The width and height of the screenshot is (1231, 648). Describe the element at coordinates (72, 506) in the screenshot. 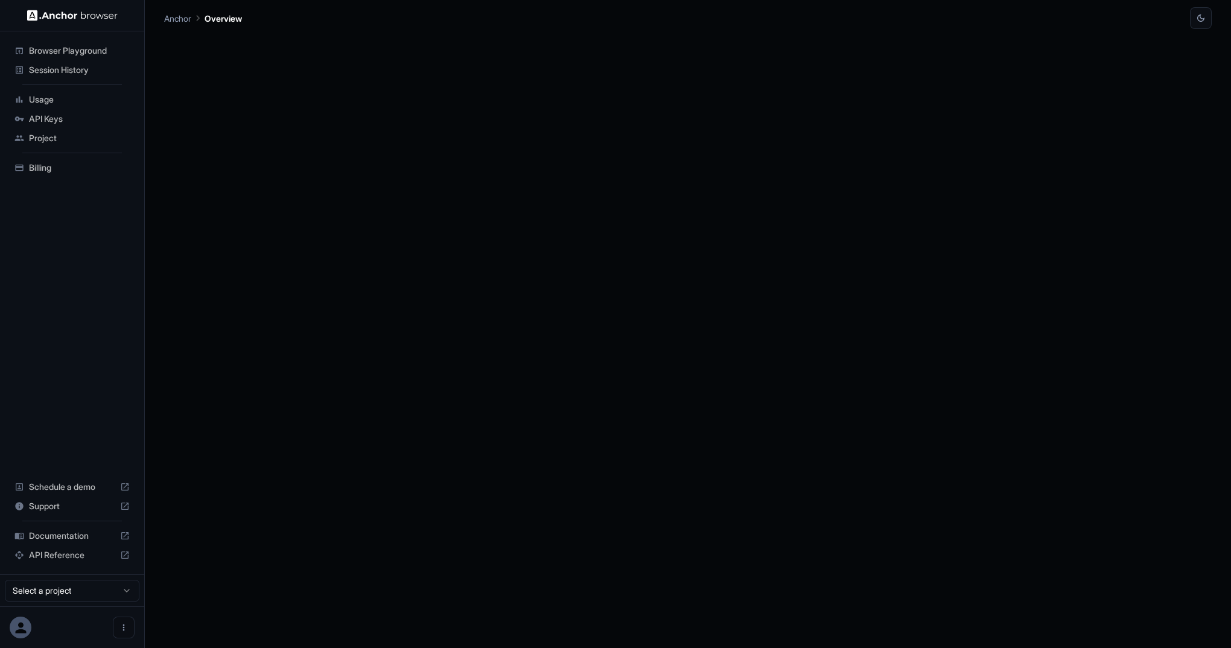

I see `div: Support` at that location.